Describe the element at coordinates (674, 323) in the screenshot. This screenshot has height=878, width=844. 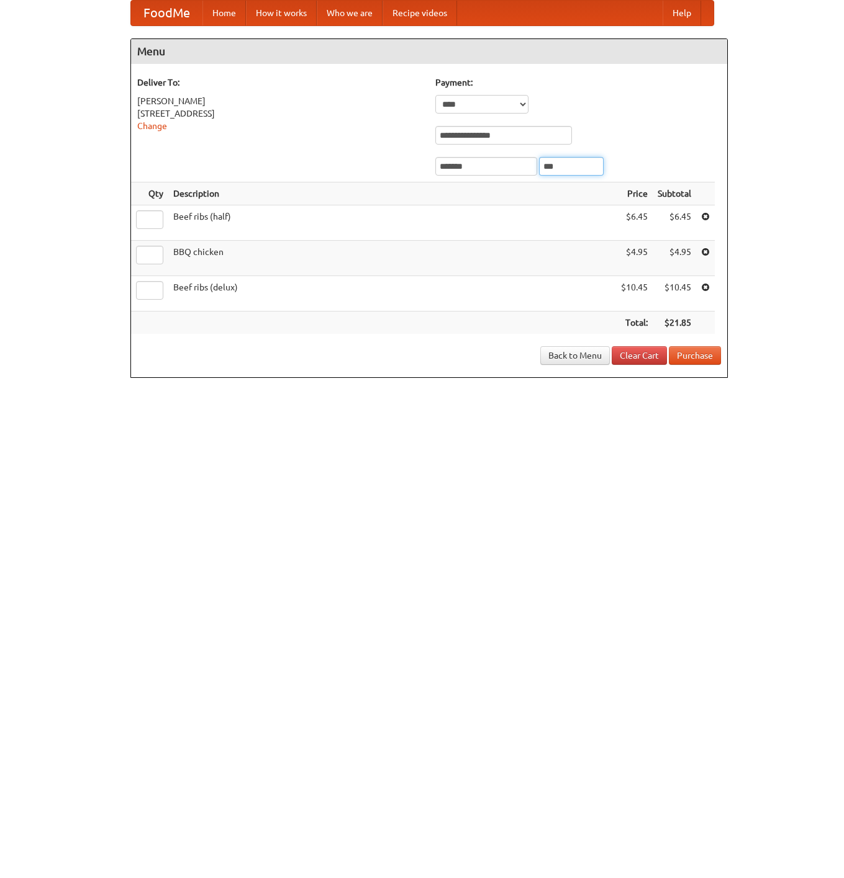
I see `th: $21.85` at that location.